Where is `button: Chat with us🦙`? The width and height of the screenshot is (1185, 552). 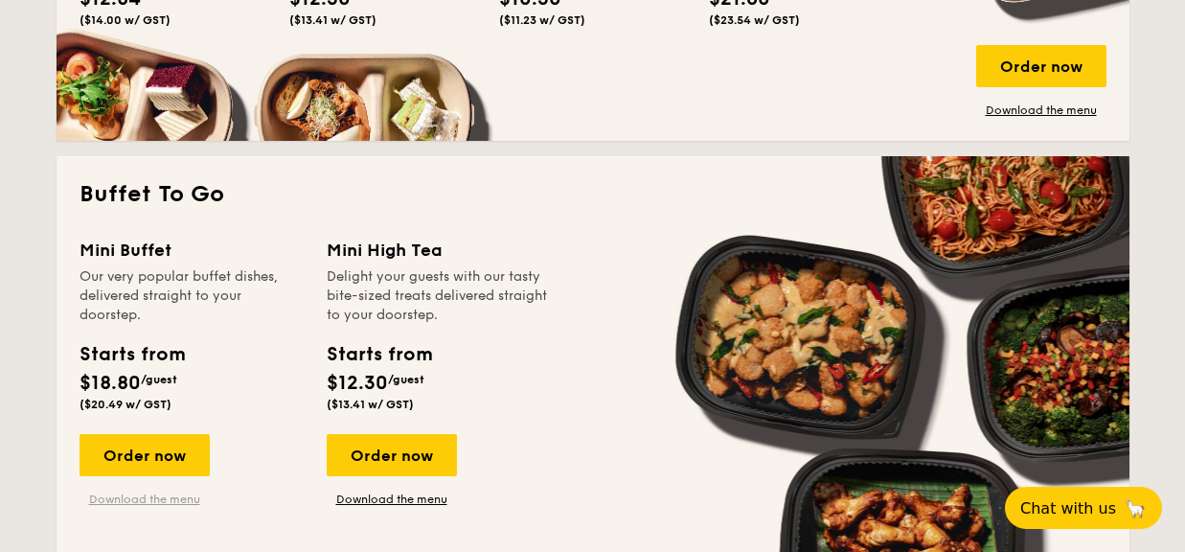
button: Chat with us🦙 is located at coordinates (1083, 508).